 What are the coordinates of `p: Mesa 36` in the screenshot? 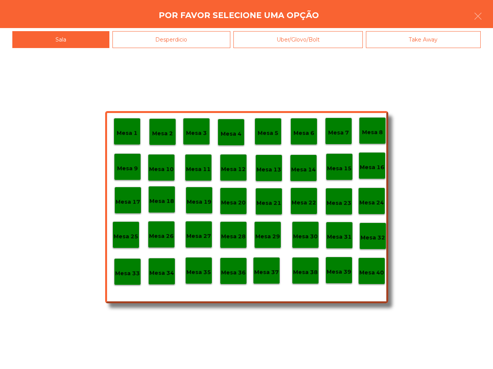 It's located at (233, 273).